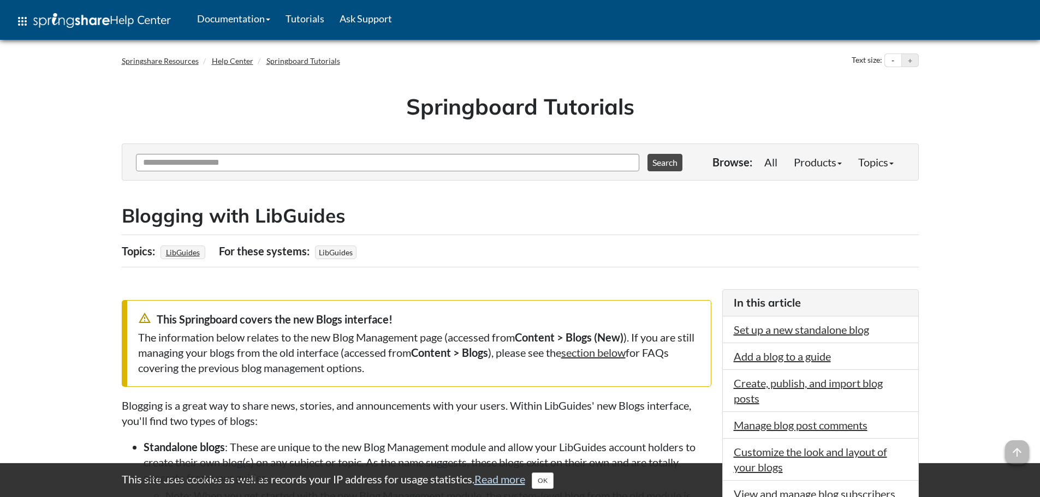 This screenshot has height=497, width=1040. Describe the element at coordinates (303, 61) in the screenshot. I see `a: Springboard Tutorials` at that location.